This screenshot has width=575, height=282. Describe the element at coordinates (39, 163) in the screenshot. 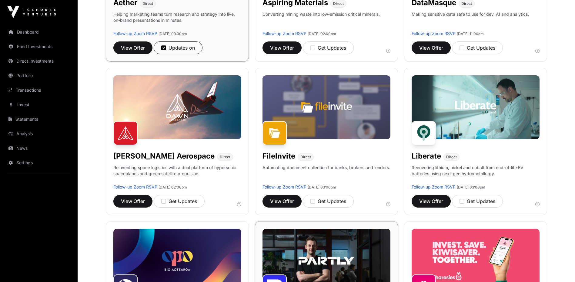

I see `a: Settings` at that location.